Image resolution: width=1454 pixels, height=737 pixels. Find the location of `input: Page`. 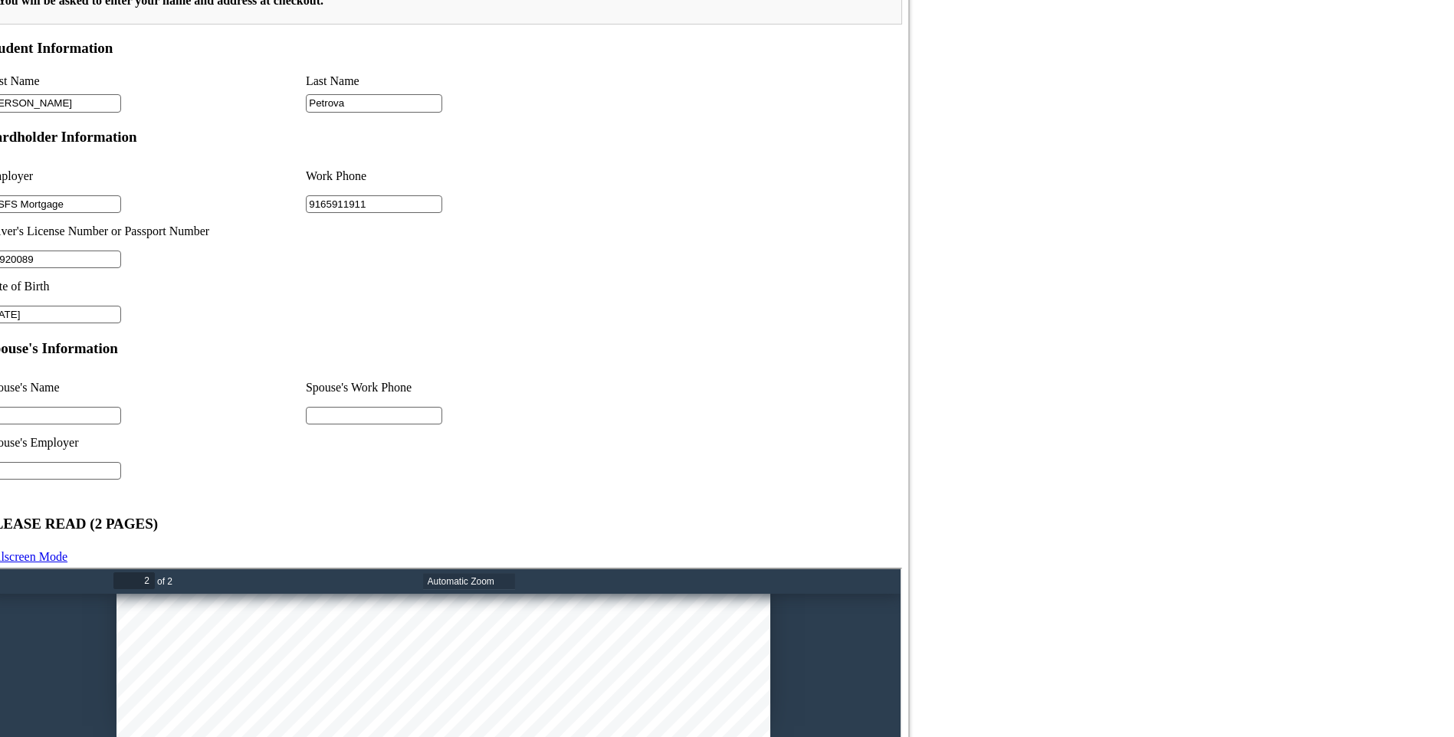

input: Page is located at coordinates (148, 11).